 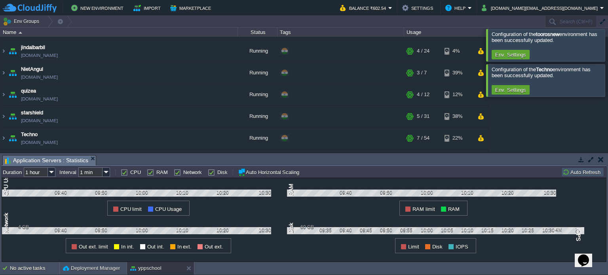 What do you see at coordinates (457, 160) in the screenshot?
I see `div: 11%` at bounding box center [457, 160].